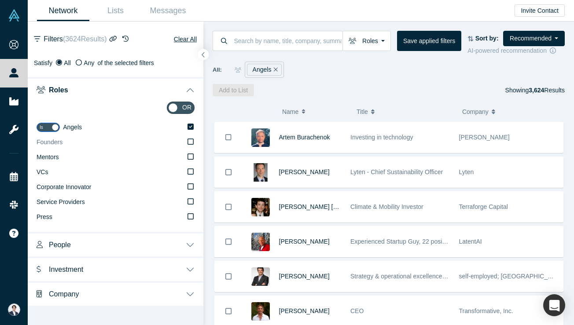  Describe the element at coordinates (305, 137) in the screenshot. I see `span: Artem Burachenok` at that location.